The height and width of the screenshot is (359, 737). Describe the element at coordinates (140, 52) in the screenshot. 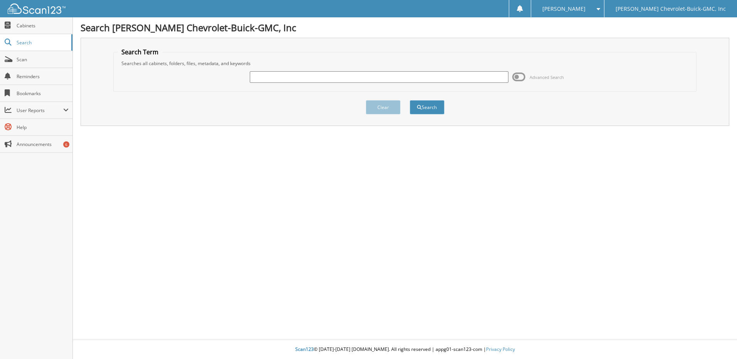

I see `legend: Search Term` at that location.